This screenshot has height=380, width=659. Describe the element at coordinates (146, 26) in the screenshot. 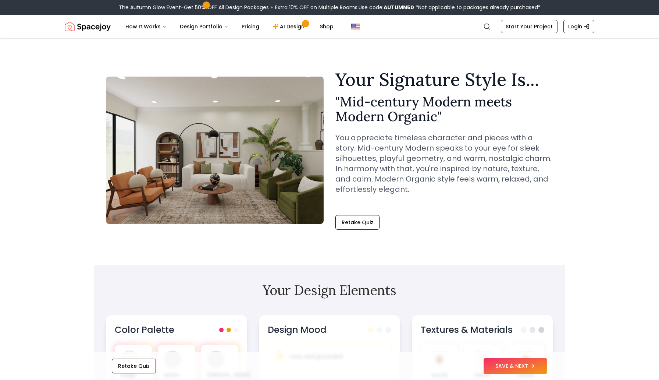

I see `button: How It Works` at that location.